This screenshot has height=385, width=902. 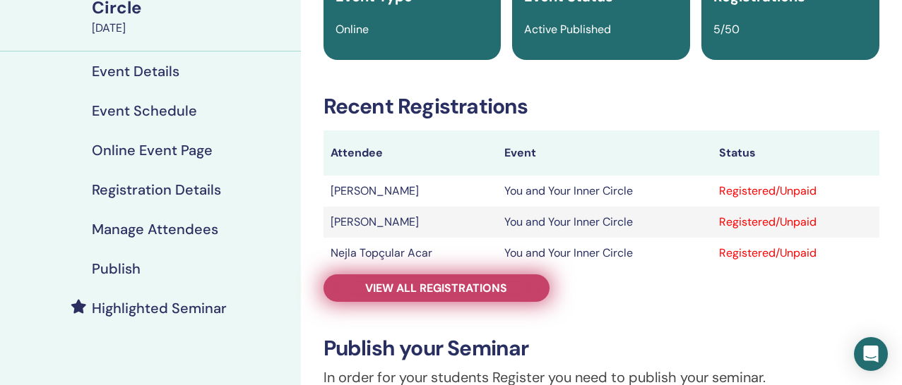 I want to click on h4: Manage Attendees, so click(x=155, y=229).